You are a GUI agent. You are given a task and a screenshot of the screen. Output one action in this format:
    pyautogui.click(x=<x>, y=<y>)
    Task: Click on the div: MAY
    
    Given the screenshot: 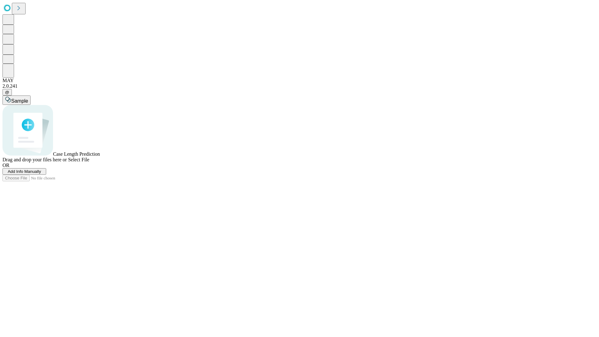 What is the action you would take?
    pyautogui.click(x=300, y=81)
    